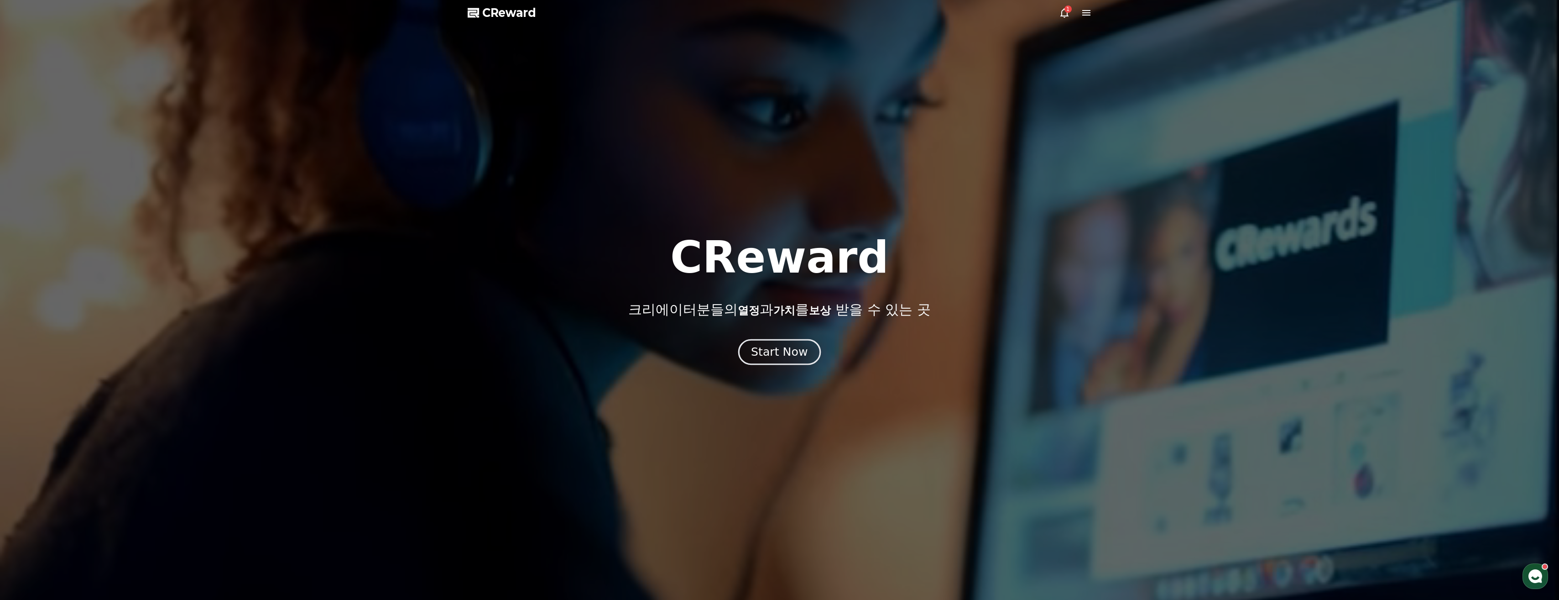 This screenshot has width=1559, height=600. I want to click on span: 열정, so click(749, 310).